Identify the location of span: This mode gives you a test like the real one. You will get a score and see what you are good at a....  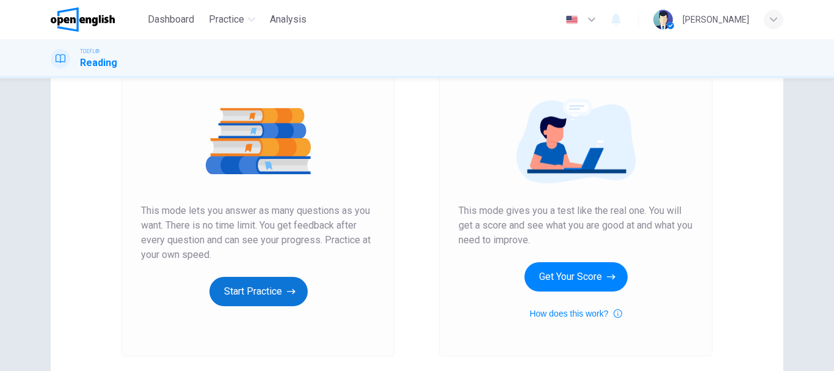
(576, 225).